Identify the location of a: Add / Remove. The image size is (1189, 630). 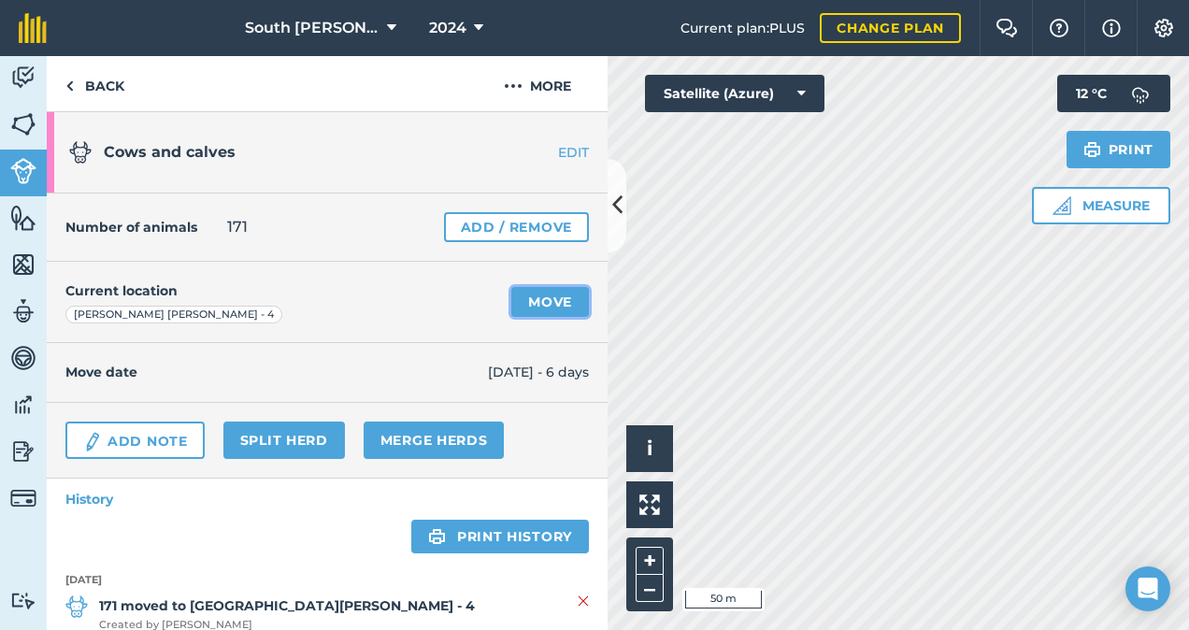
(516, 227).